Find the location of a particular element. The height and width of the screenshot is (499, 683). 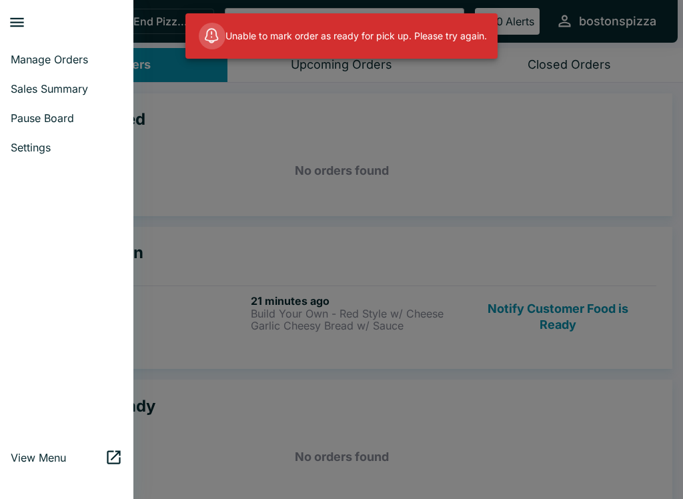

span: Sales Summary is located at coordinates (67, 89).